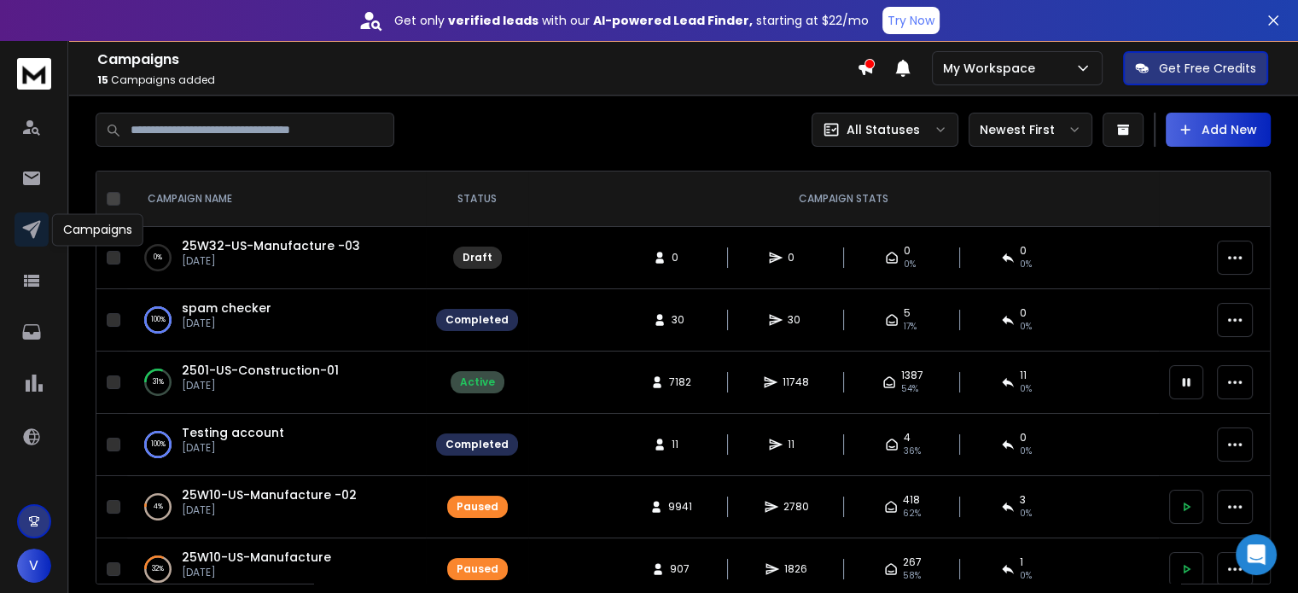 The width and height of the screenshot is (1298, 593). What do you see at coordinates (233, 433) in the screenshot?
I see `span: Testing account` at bounding box center [233, 433].